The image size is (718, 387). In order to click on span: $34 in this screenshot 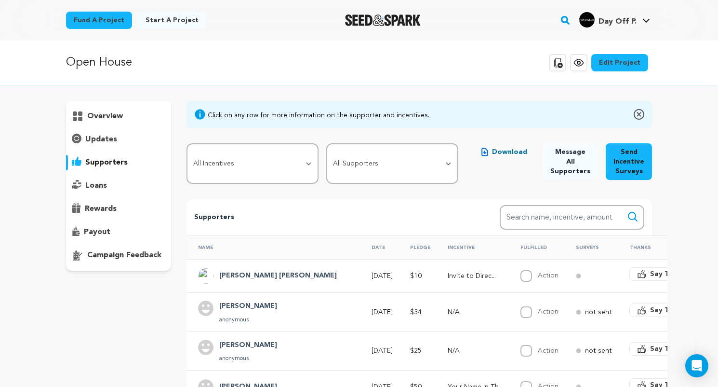, I will do `click(416, 312)`.